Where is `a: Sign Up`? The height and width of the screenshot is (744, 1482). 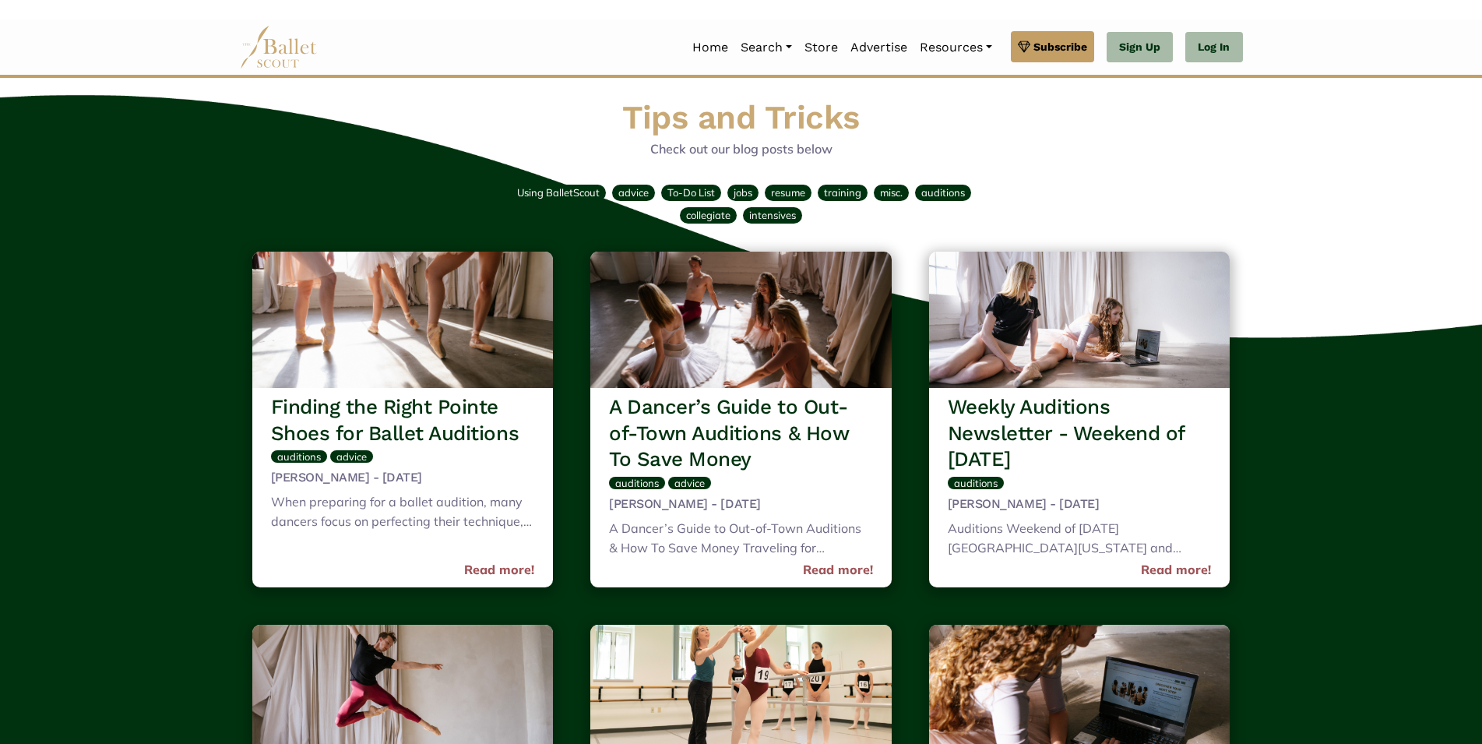 a: Sign Up is located at coordinates (1139, 47).